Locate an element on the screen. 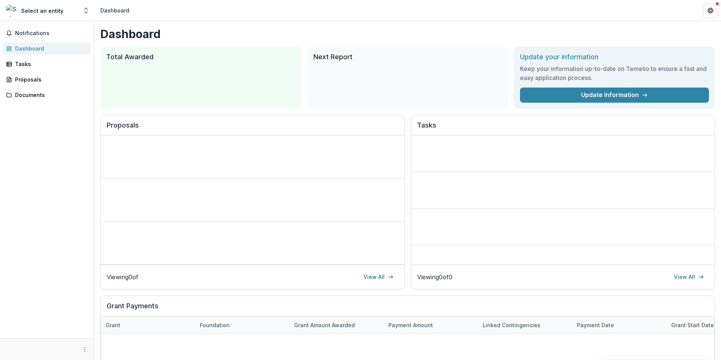 This screenshot has width=721, height=360. a: Tasks is located at coordinates (47, 64).